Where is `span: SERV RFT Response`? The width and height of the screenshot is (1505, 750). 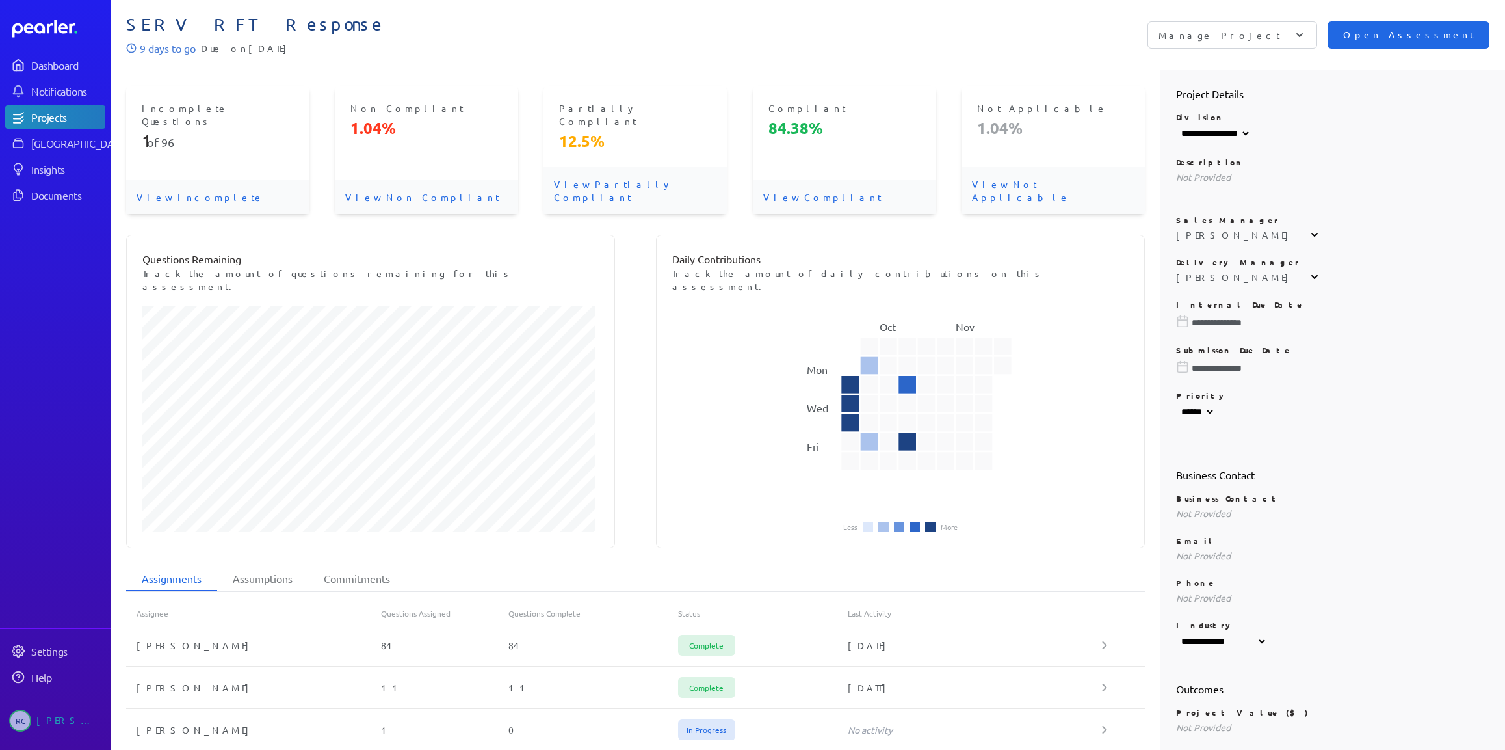
span: SERV RFT Response is located at coordinates (467, 25).